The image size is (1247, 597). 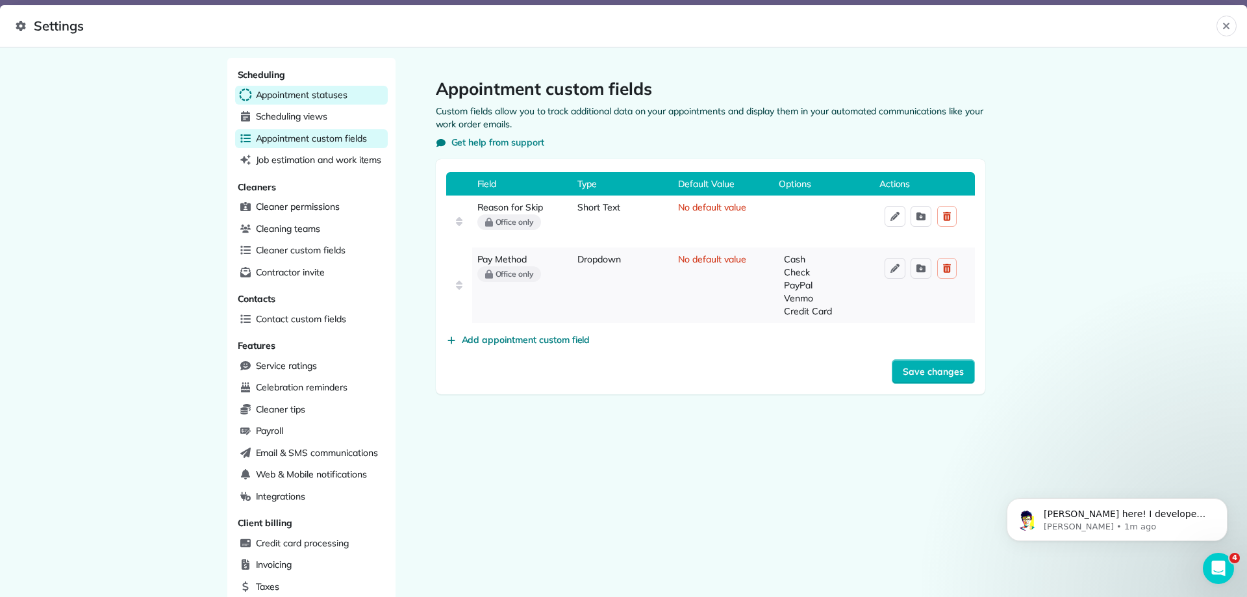 I want to click on span: Invoicing, so click(x=274, y=565).